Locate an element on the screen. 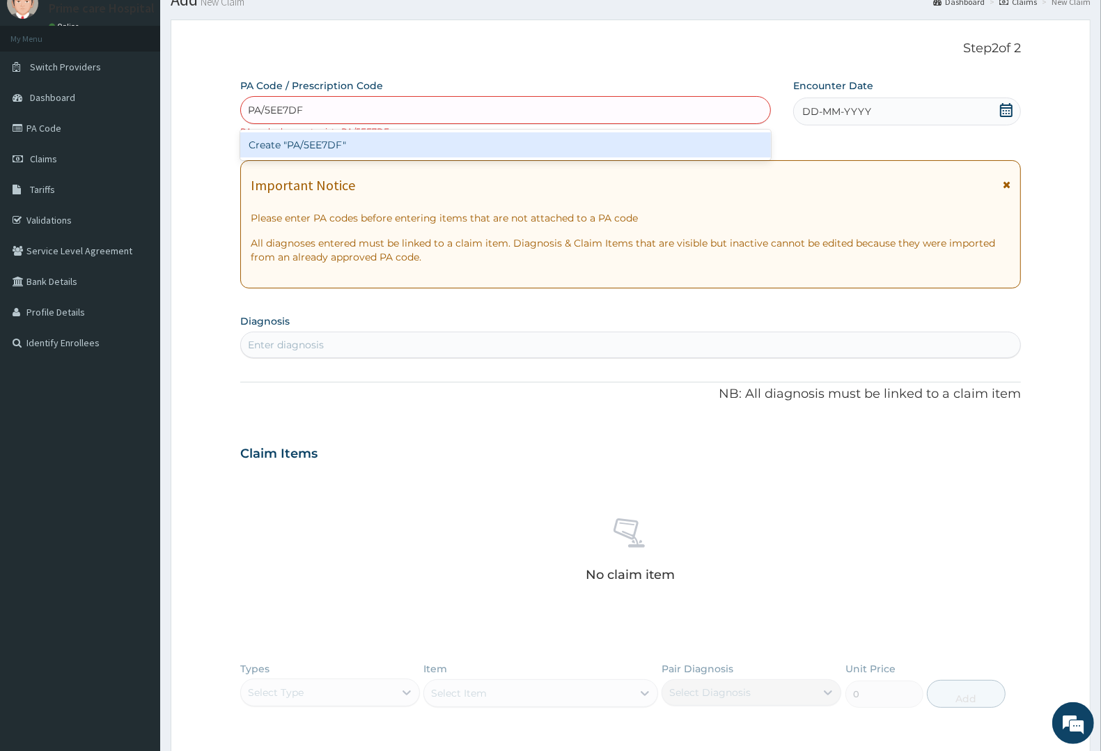  h1: Important Notice is located at coordinates (303, 185).